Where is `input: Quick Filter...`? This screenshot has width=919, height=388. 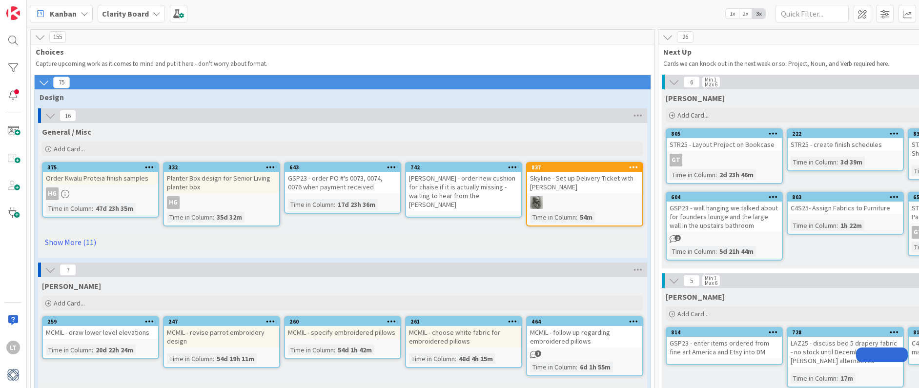 input: Quick Filter... is located at coordinates (812, 14).